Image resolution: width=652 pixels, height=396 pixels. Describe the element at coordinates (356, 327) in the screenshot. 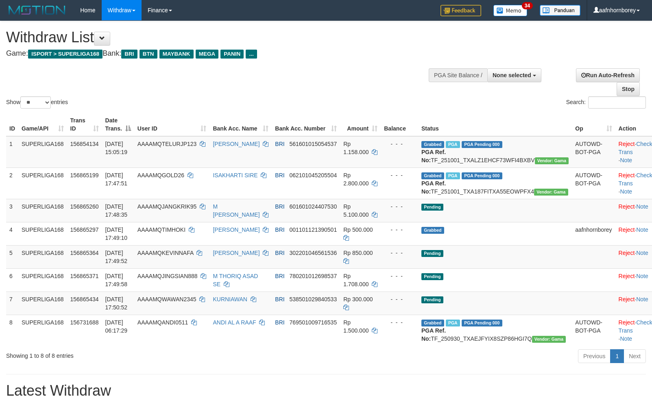

I see `span: Rp 1.500.000` at that location.